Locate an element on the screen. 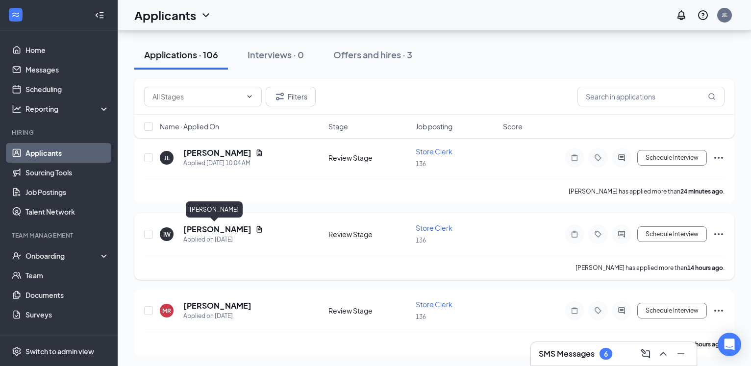 The width and height of the screenshot is (751, 366). a: Team is located at coordinates (67, 275).